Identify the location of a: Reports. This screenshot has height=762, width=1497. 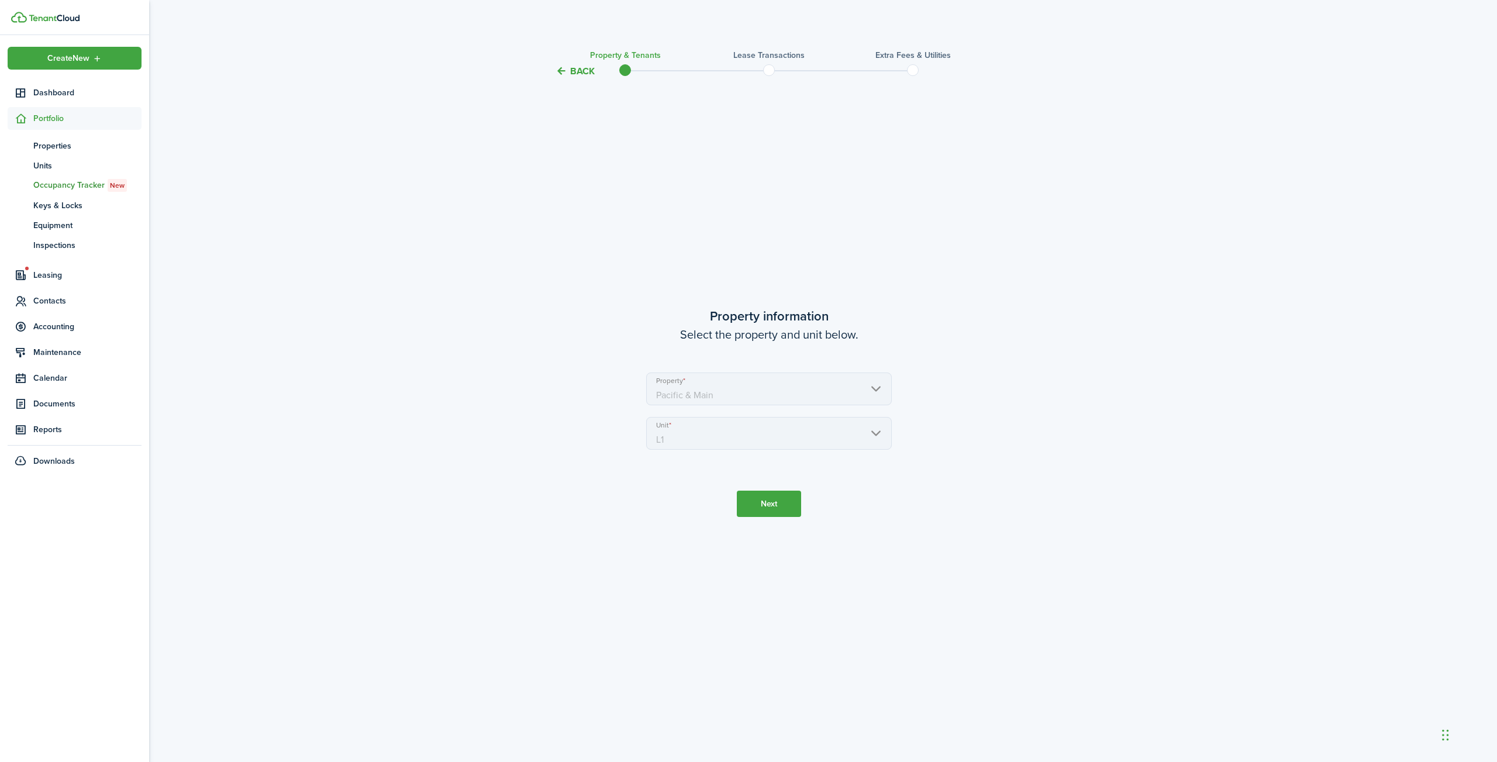
(74, 429).